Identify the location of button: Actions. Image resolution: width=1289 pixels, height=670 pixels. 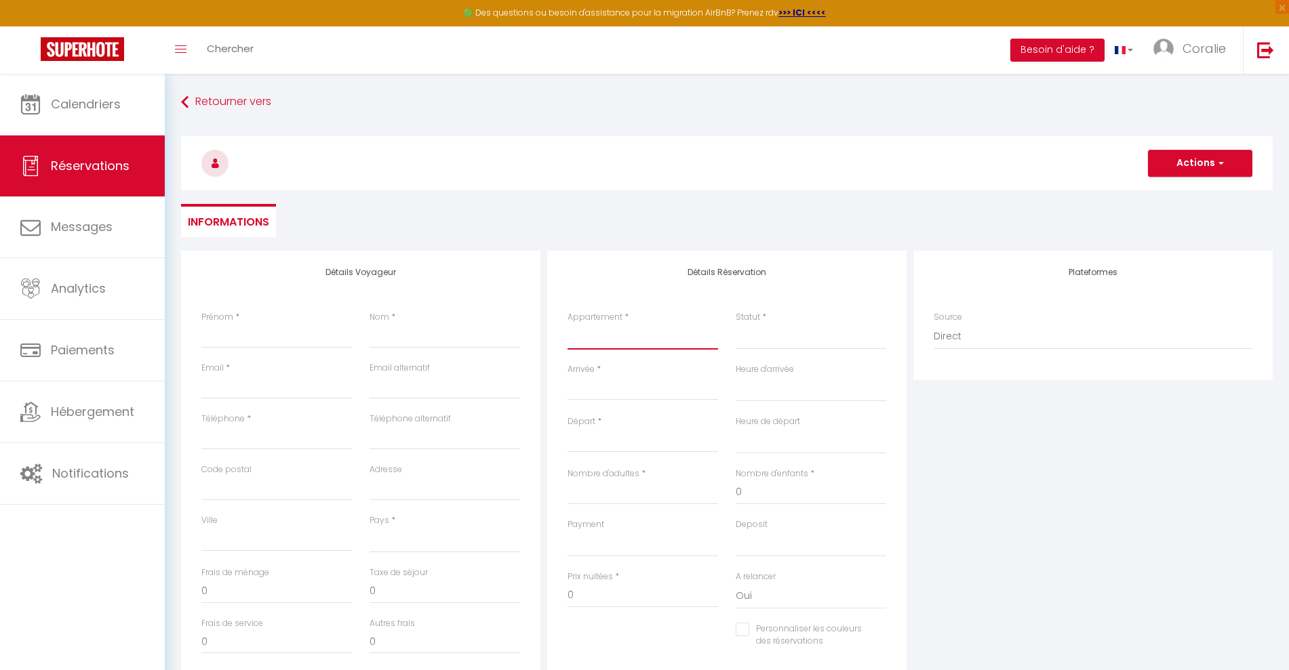
(1200, 163).